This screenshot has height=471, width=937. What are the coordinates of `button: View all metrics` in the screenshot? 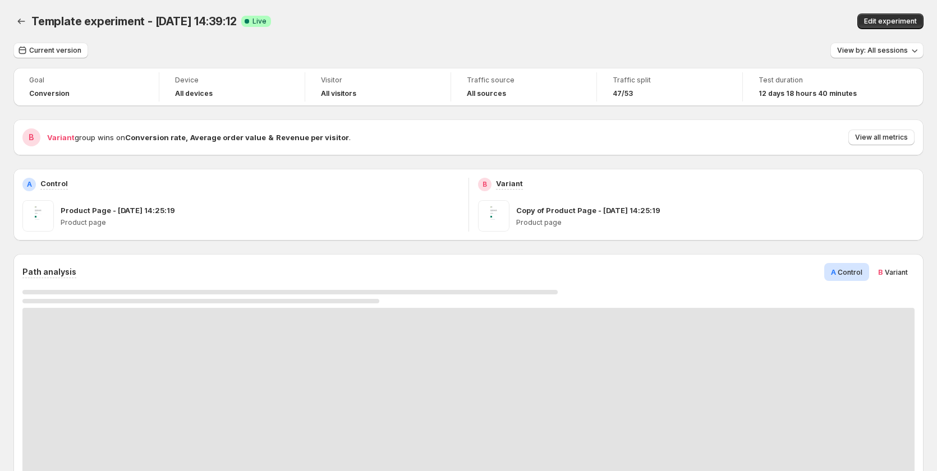 It's located at (882, 137).